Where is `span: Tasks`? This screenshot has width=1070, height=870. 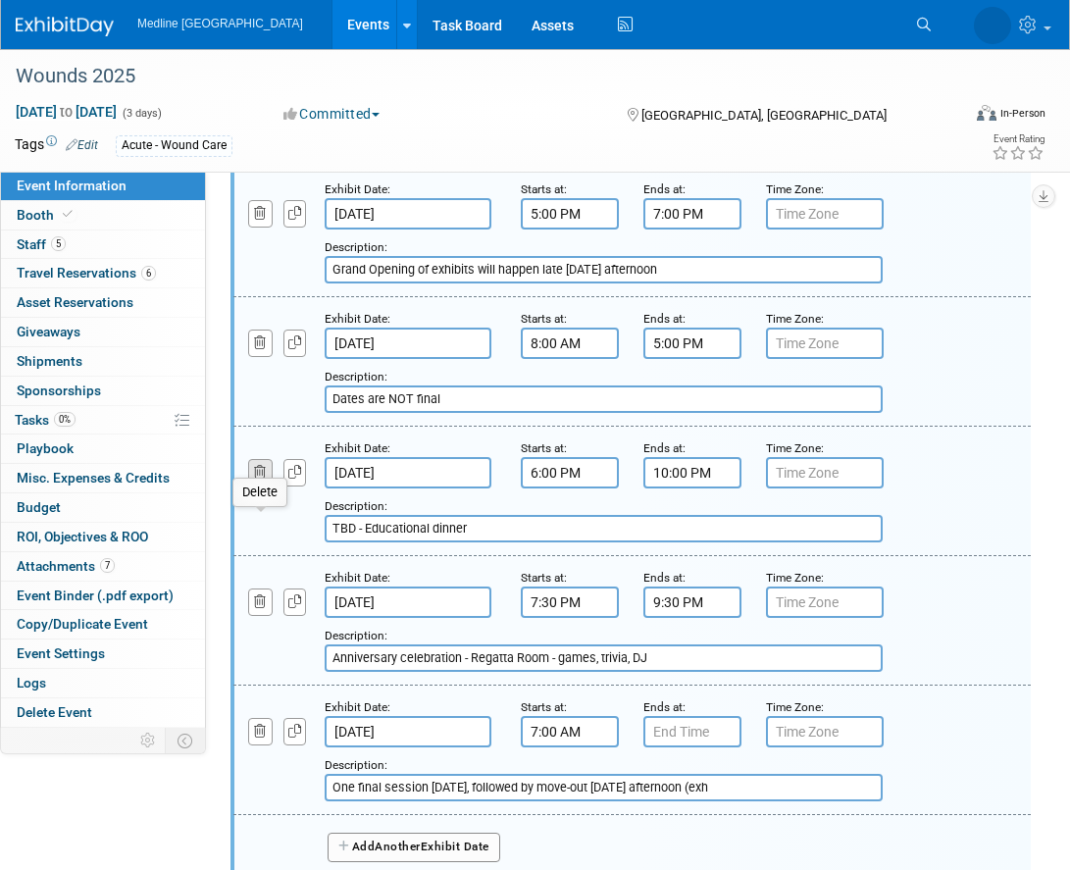
span: Tasks is located at coordinates (45, 420).